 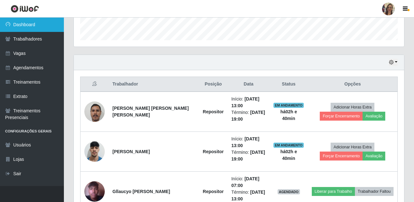 I want to click on th: Status, so click(x=289, y=84).